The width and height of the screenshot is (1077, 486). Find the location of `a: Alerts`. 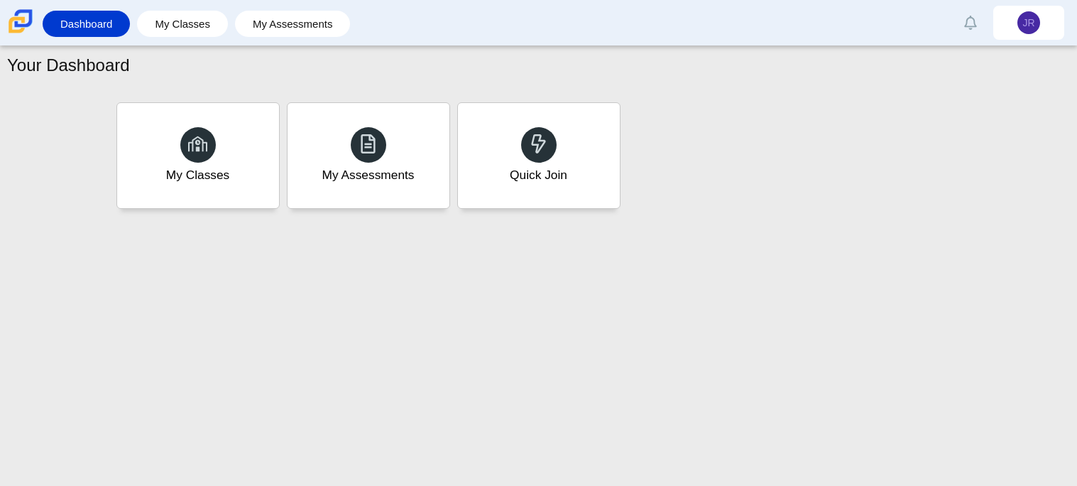

a: Alerts is located at coordinates (970, 23).